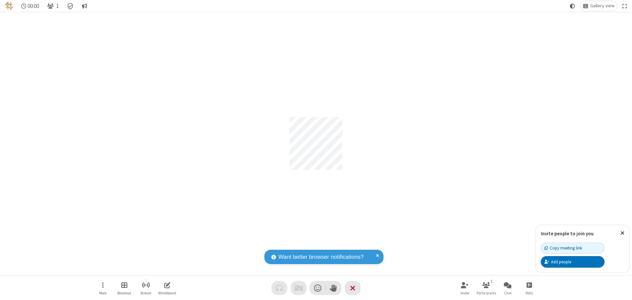 This screenshot has height=300, width=632. Describe the element at coordinates (30, 6) in the screenshot. I see `div: Timer` at that location.